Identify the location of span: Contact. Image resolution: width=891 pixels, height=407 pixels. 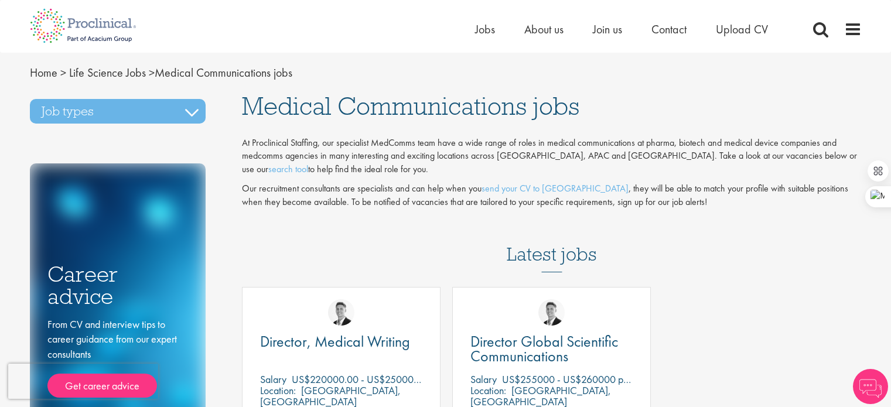
(669, 29).